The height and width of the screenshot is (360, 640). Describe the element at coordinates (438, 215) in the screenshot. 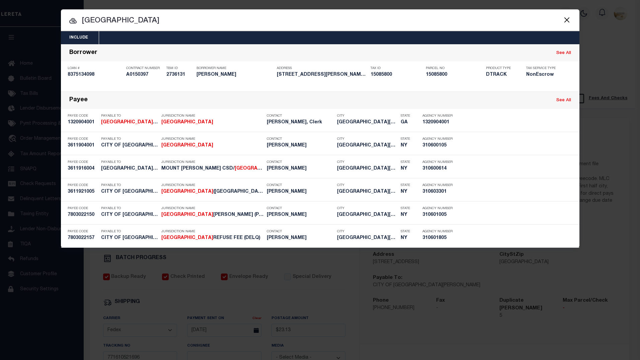

I see `h5: 310601005` at that location.